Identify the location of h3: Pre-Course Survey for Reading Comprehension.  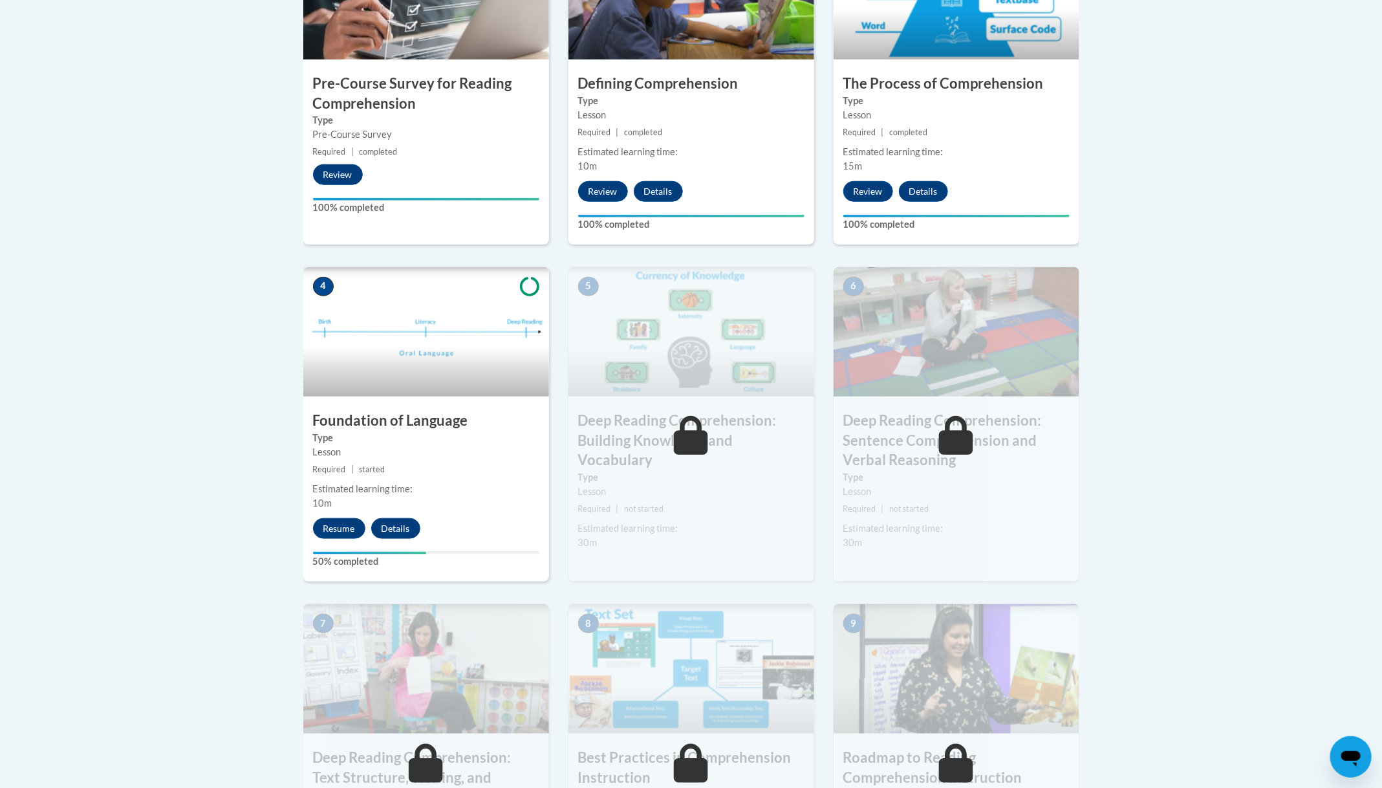
(426, 94).